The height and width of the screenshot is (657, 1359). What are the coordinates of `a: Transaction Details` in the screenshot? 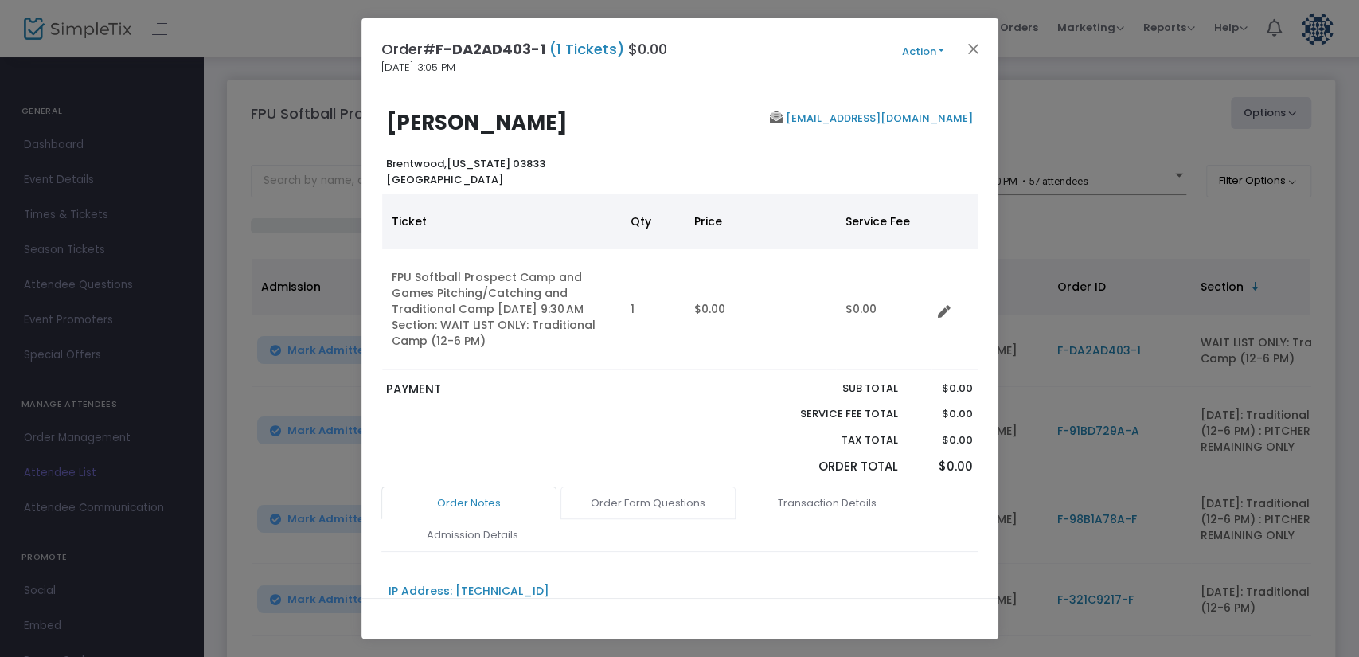 It's located at (827, 503).